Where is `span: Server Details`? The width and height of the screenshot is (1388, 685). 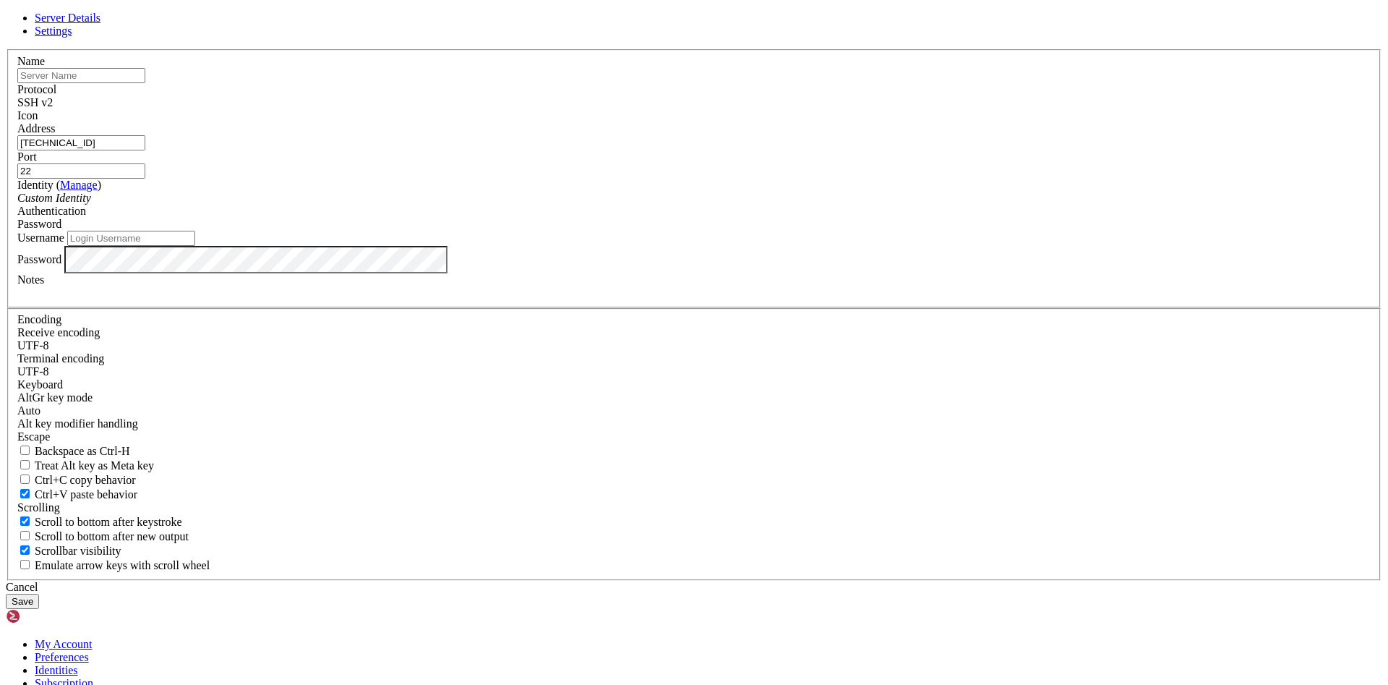
span: Server Details is located at coordinates (67, 17).